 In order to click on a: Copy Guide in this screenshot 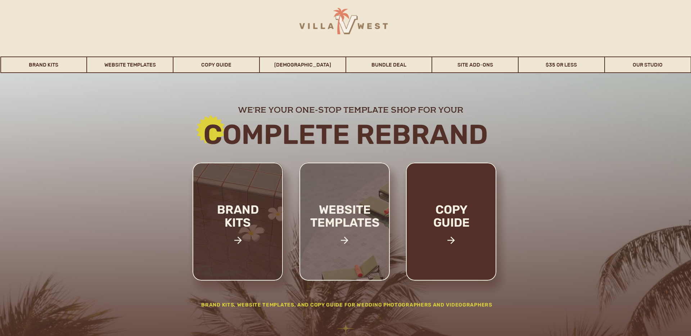, I will do `click(216, 65)`.